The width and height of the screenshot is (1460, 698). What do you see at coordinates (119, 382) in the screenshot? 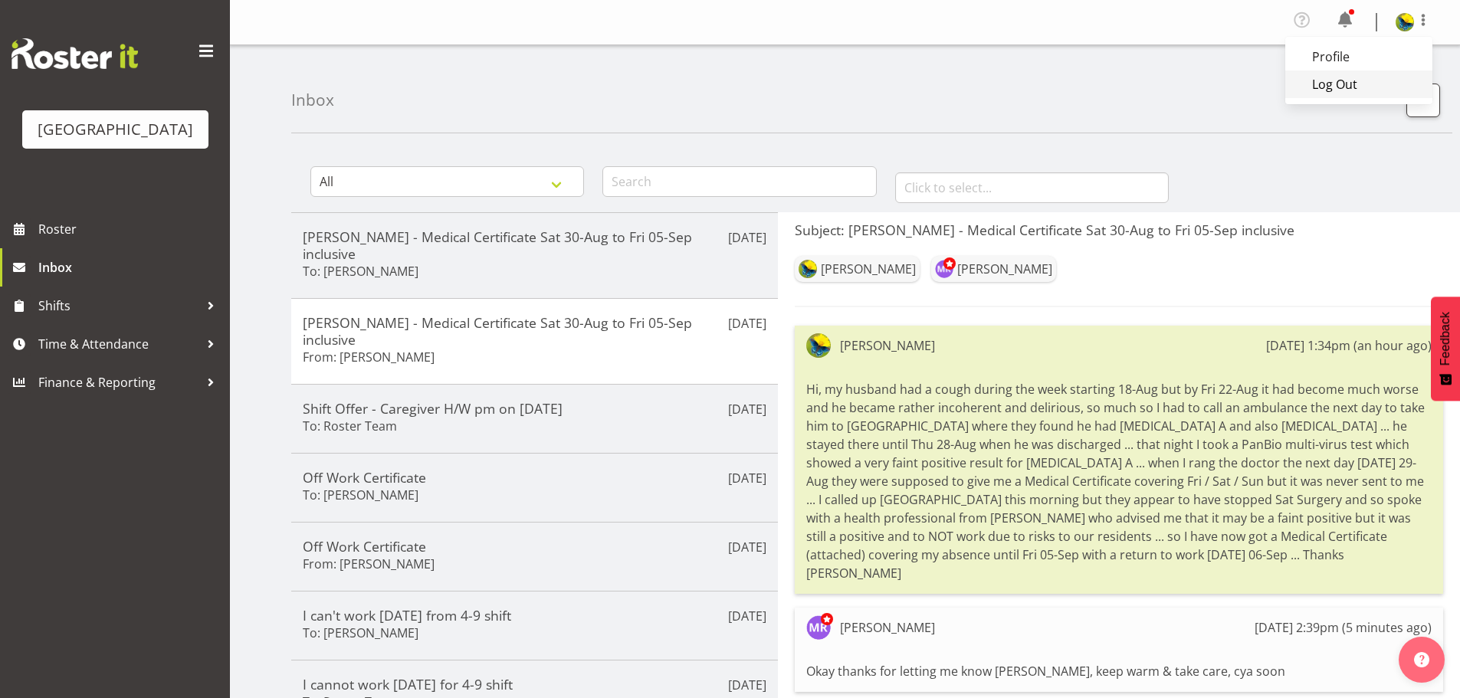
I see `span: Finance & Reporting` at bounding box center [119, 382].